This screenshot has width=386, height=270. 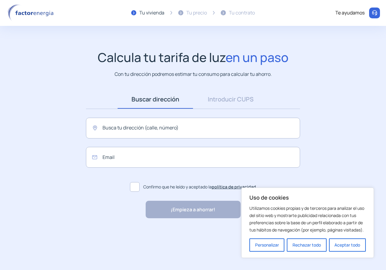 I want to click on img: llamar, so click(x=374, y=13).